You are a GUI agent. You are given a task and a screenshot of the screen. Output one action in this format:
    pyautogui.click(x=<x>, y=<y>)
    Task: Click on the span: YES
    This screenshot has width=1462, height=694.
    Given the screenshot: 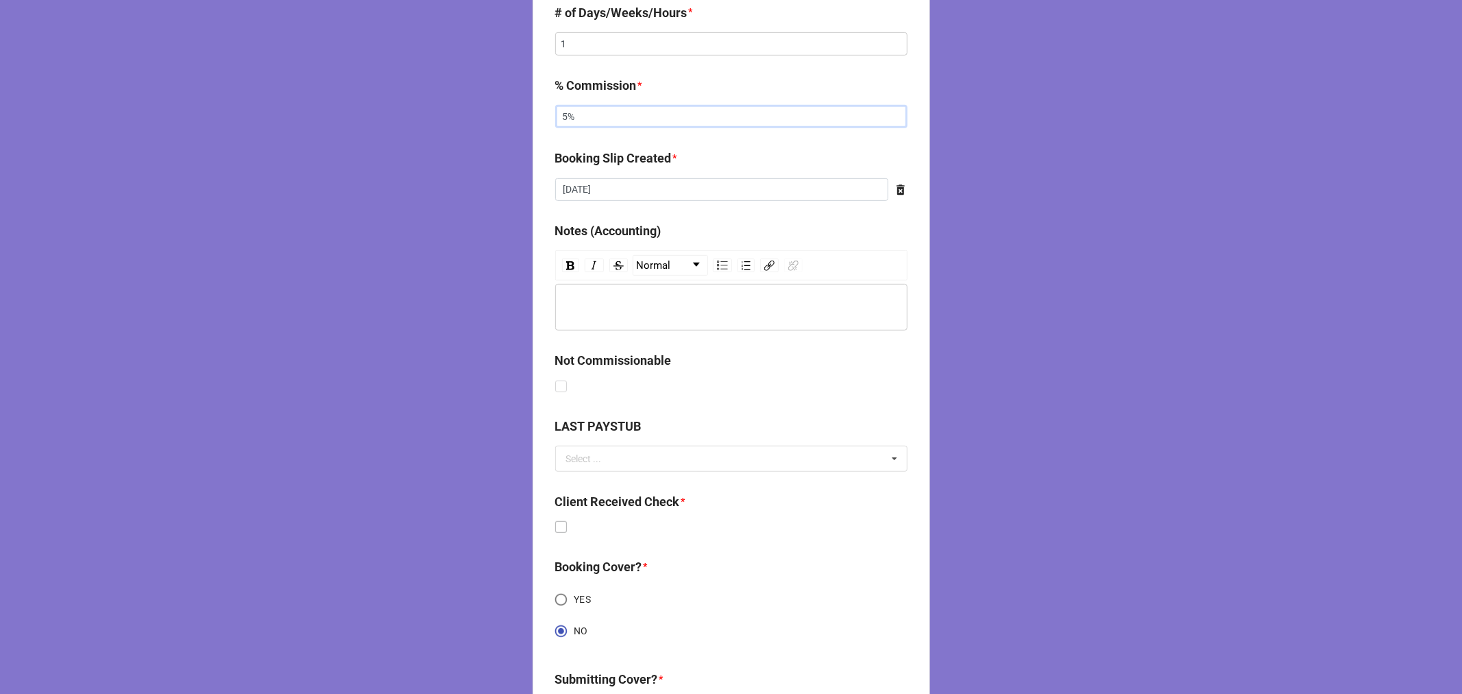 What is the action you would take?
    pyautogui.click(x=583, y=599)
    